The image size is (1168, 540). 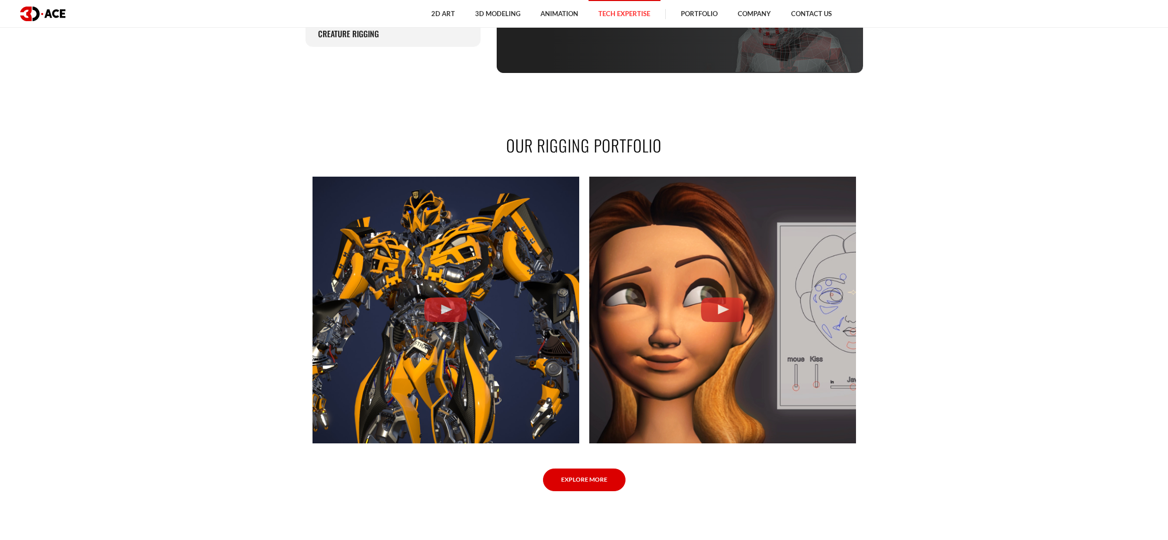 What do you see at coordinates (584, 145) in the screenshot?
I see `h2: OUR RIGGING PORTFOLIO` at bounding box center [584, 145].